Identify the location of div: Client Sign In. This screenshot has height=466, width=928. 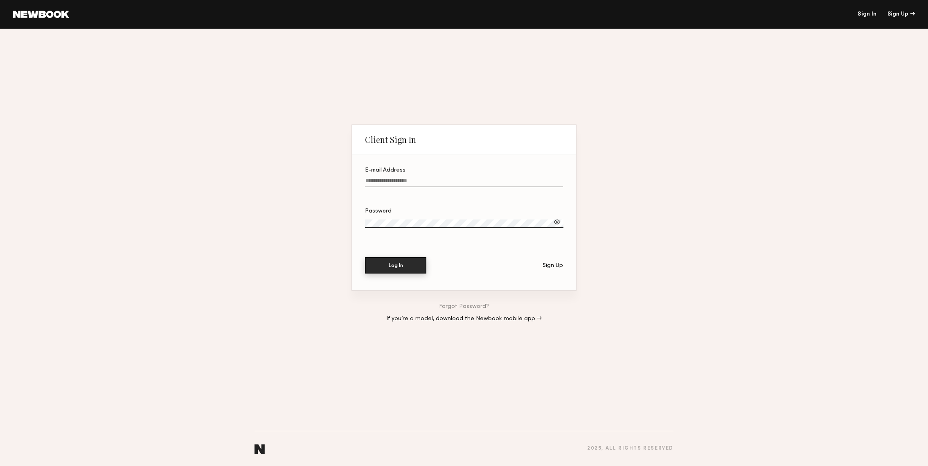
(390, 139).